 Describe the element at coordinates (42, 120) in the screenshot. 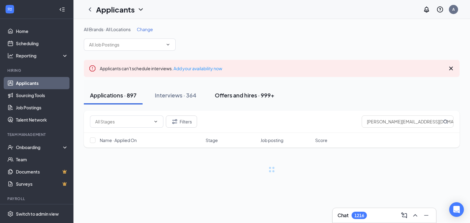

I see `a: Talent Network` at that location.